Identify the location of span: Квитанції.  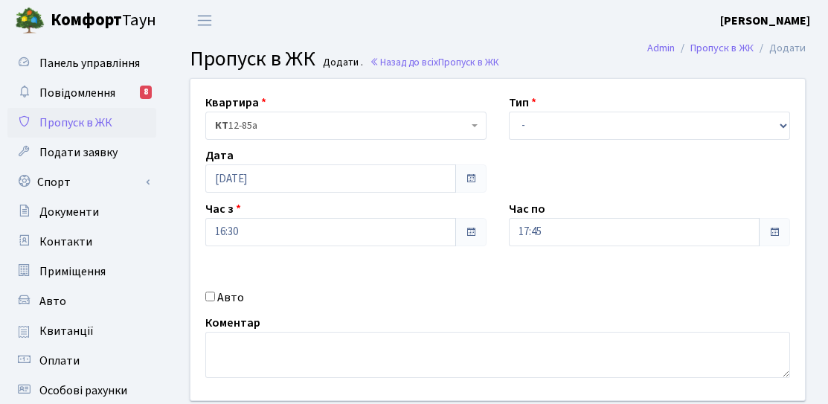
(66, 331).